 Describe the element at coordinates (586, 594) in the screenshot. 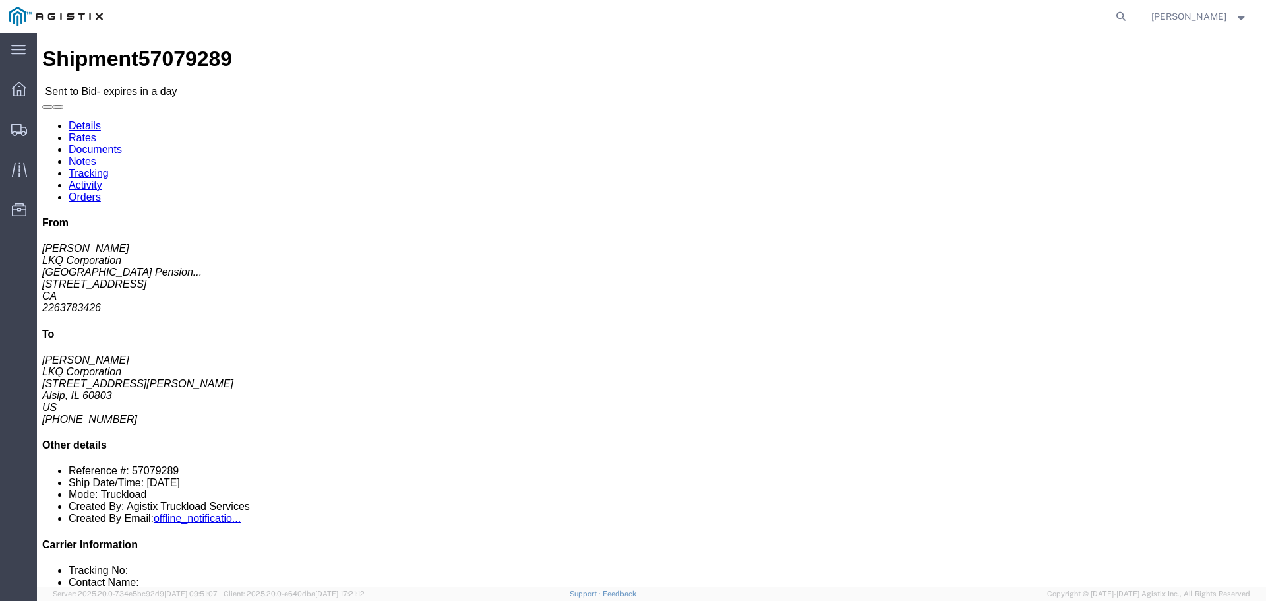

I see `a: Support` at that location.